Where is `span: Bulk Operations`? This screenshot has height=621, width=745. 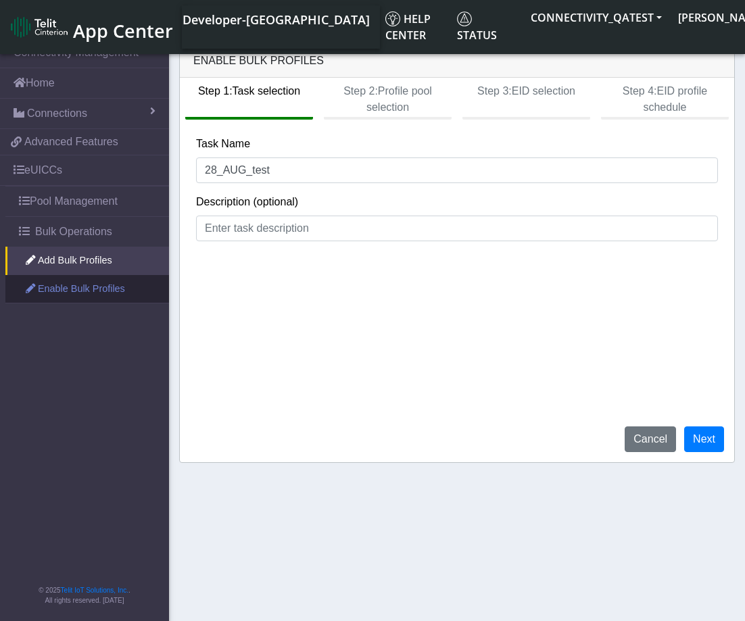
span: Bulk Operations is located at coordinates (74, 232).